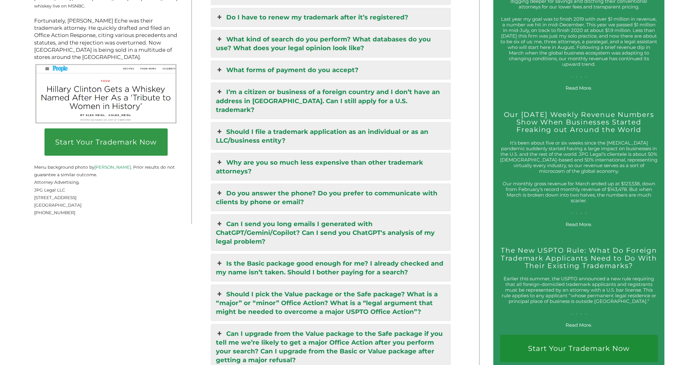 The image size is (685, 365). What do you see at coordinates (331, 44) in the screenshot?
I see `a: What kind of search do you perform? What databases do you use? What does your legal opinion look ...` at bounding box center [331, 44].